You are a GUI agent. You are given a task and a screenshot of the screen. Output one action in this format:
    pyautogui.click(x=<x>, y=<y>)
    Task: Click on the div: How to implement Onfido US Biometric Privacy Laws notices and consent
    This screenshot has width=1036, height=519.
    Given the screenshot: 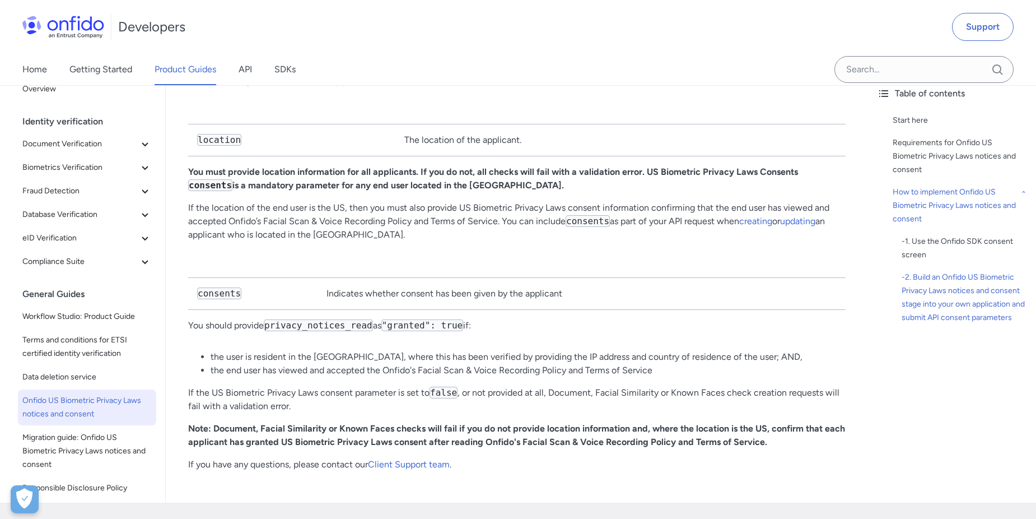 What is the action you would take?
    pyautogui.click(x=960, y=206)
    